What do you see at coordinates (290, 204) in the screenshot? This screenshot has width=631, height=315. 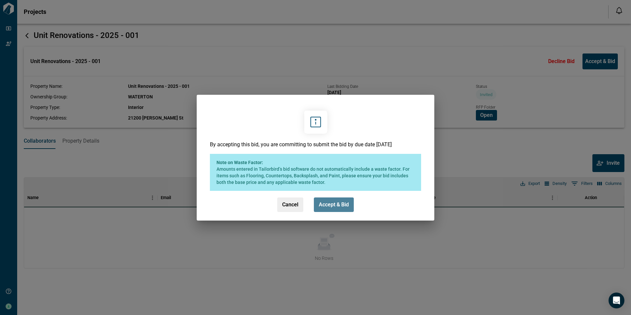 I see `span: Cancel` at bounding box center [290, 204].